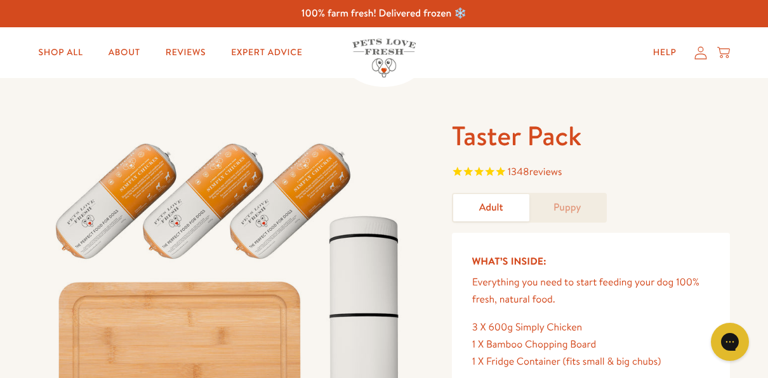  Describe the element at coordinates (591, 173) in the screenshot. I see `span: Rated 4.8 out of 5 stars 1348 reviews` at that location.